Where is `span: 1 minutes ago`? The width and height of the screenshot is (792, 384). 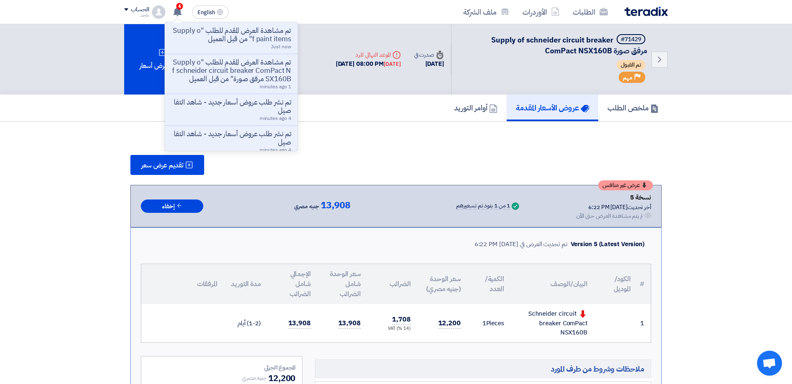
span: 1 minutes ago is located at coordinates (275, 87).